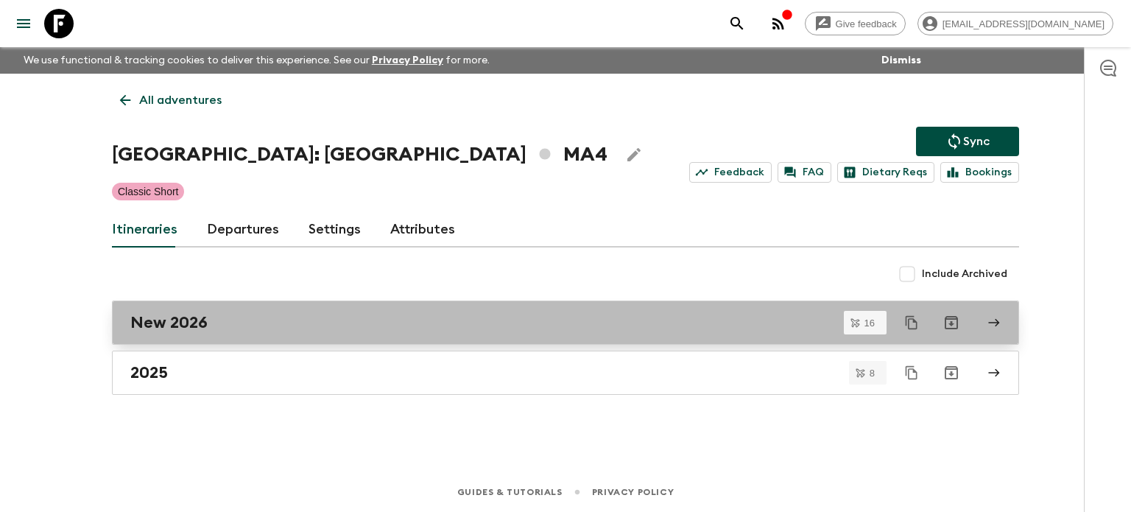 This screenshot has width=1131, height=512. I want to click on p: We use functional & tracking cookies to deliver this experience. See our for more., so click(256, 60).